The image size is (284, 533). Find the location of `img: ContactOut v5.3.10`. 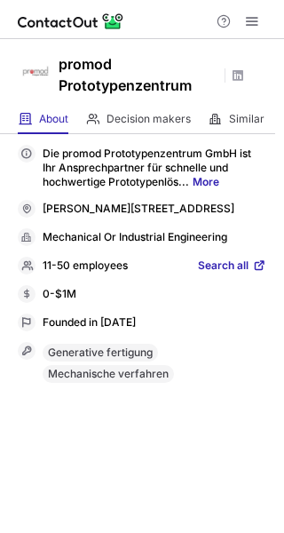

img: ContactOut v5.3.10 is located at coordinates (71, 21).